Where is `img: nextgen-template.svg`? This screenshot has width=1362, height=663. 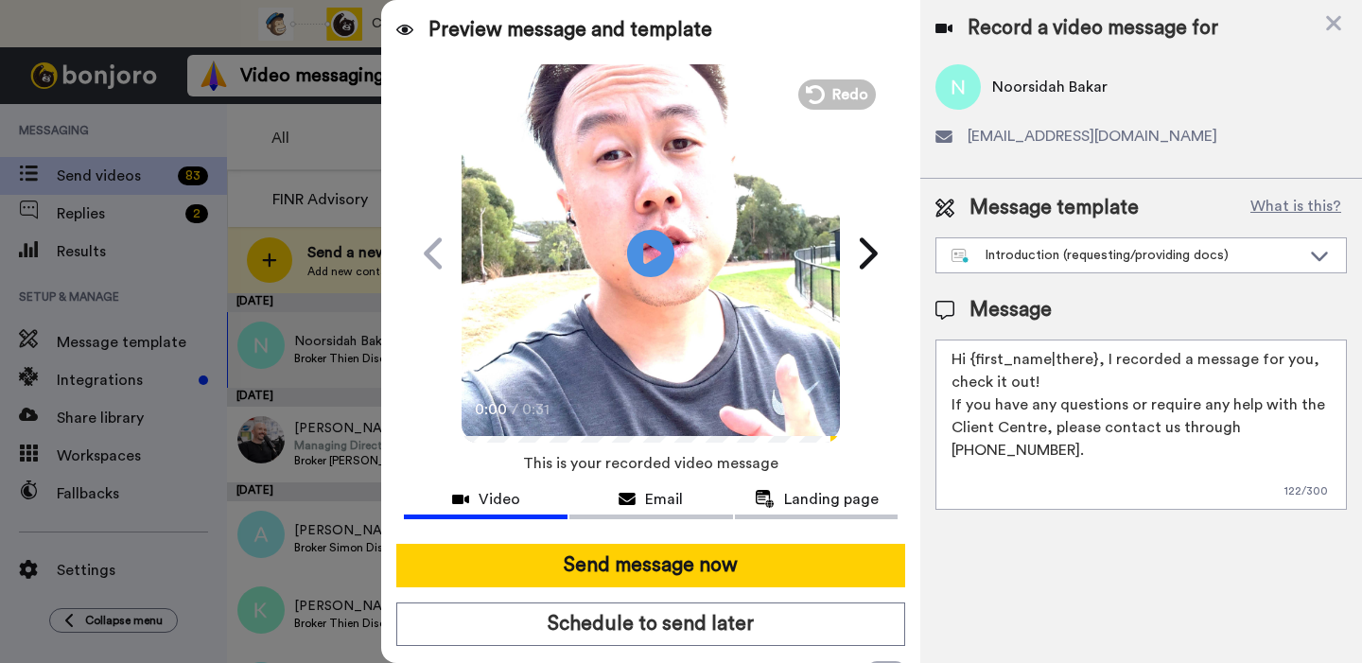
img: nextgen-template.svg is located at coordinates (960, 256).